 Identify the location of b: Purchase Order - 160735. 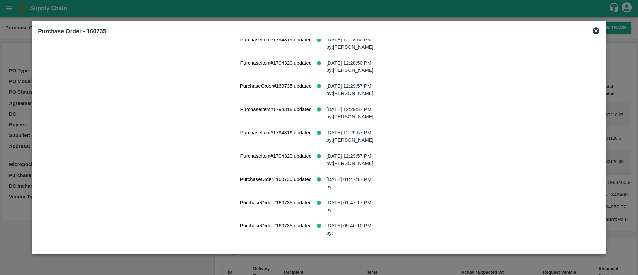
(72, 31).